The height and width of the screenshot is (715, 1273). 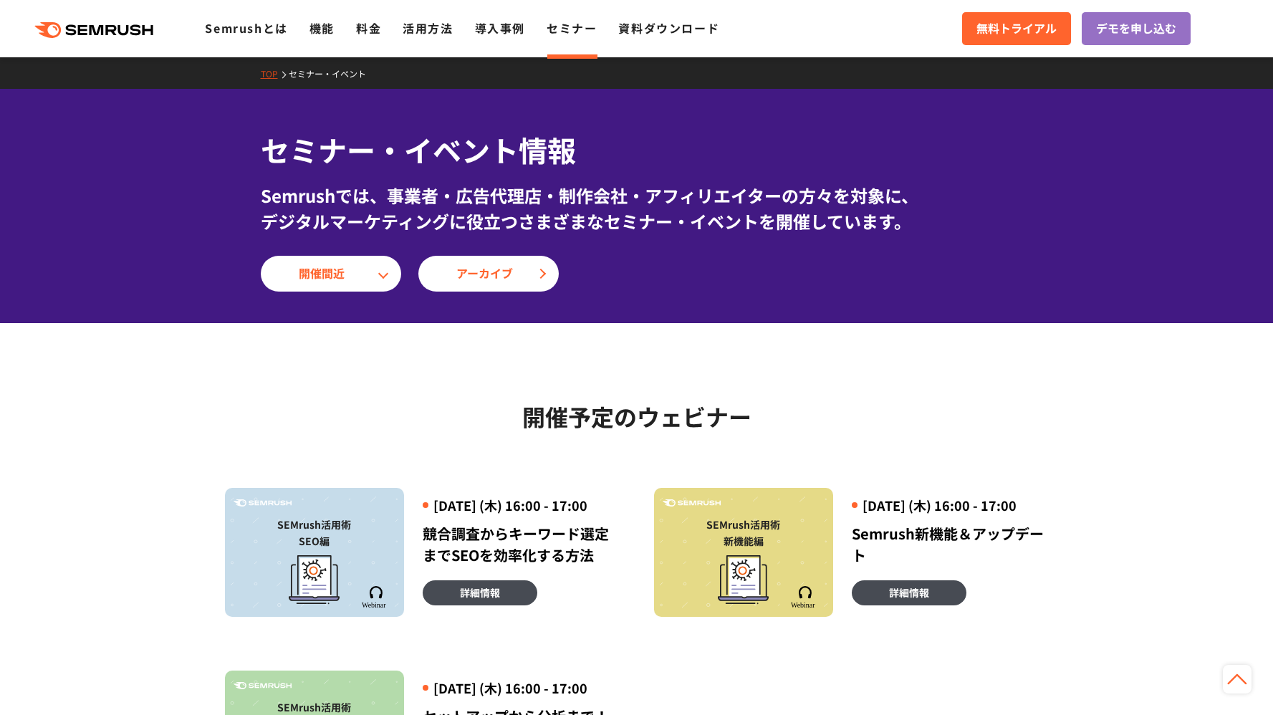 What do you see at coordinates (1016, 29) in the screenshot?
I see `span: 無料トライアル` at bounding box center [1016, 29].